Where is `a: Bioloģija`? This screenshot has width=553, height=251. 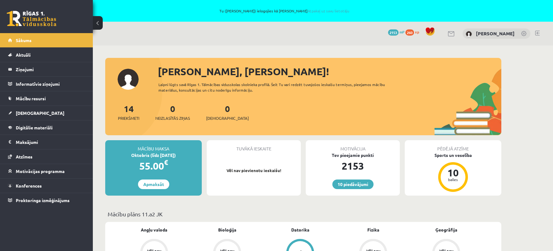 a: Bioloģija is located at coordinates (227, 229).